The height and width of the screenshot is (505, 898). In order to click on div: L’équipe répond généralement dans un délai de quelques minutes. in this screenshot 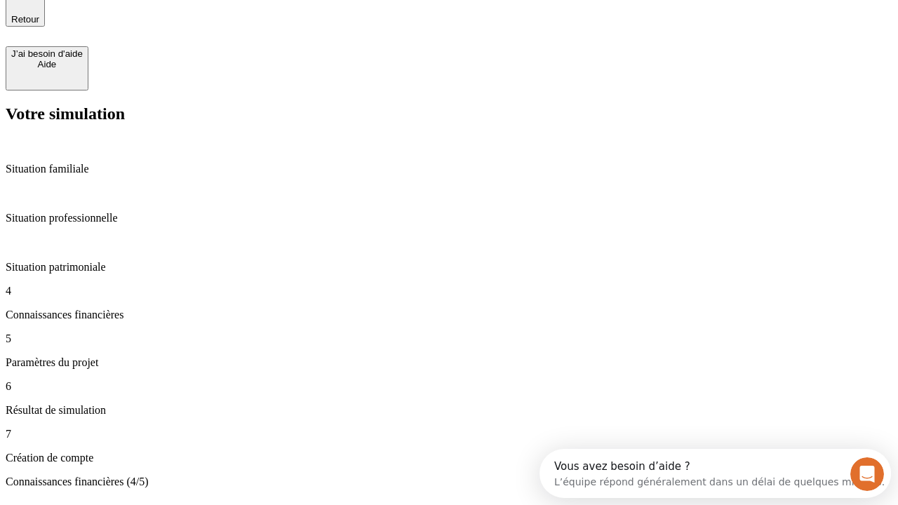, I will do `click(180, 30)`.